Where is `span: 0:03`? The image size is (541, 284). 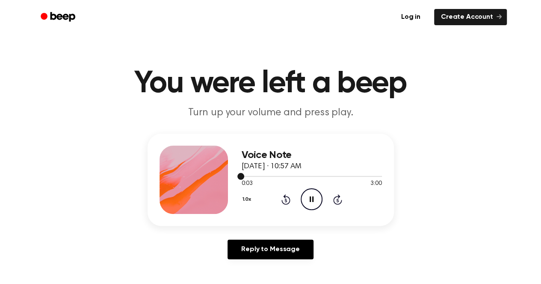
span: 0:03 is located at coordinates (247, 184).